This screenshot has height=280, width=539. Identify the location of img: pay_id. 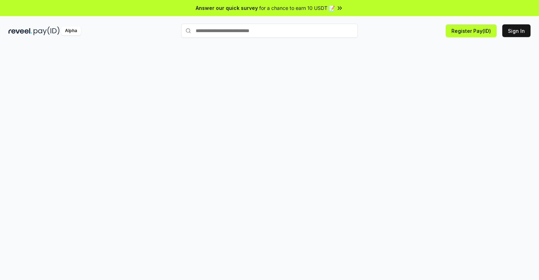
(47, 31).